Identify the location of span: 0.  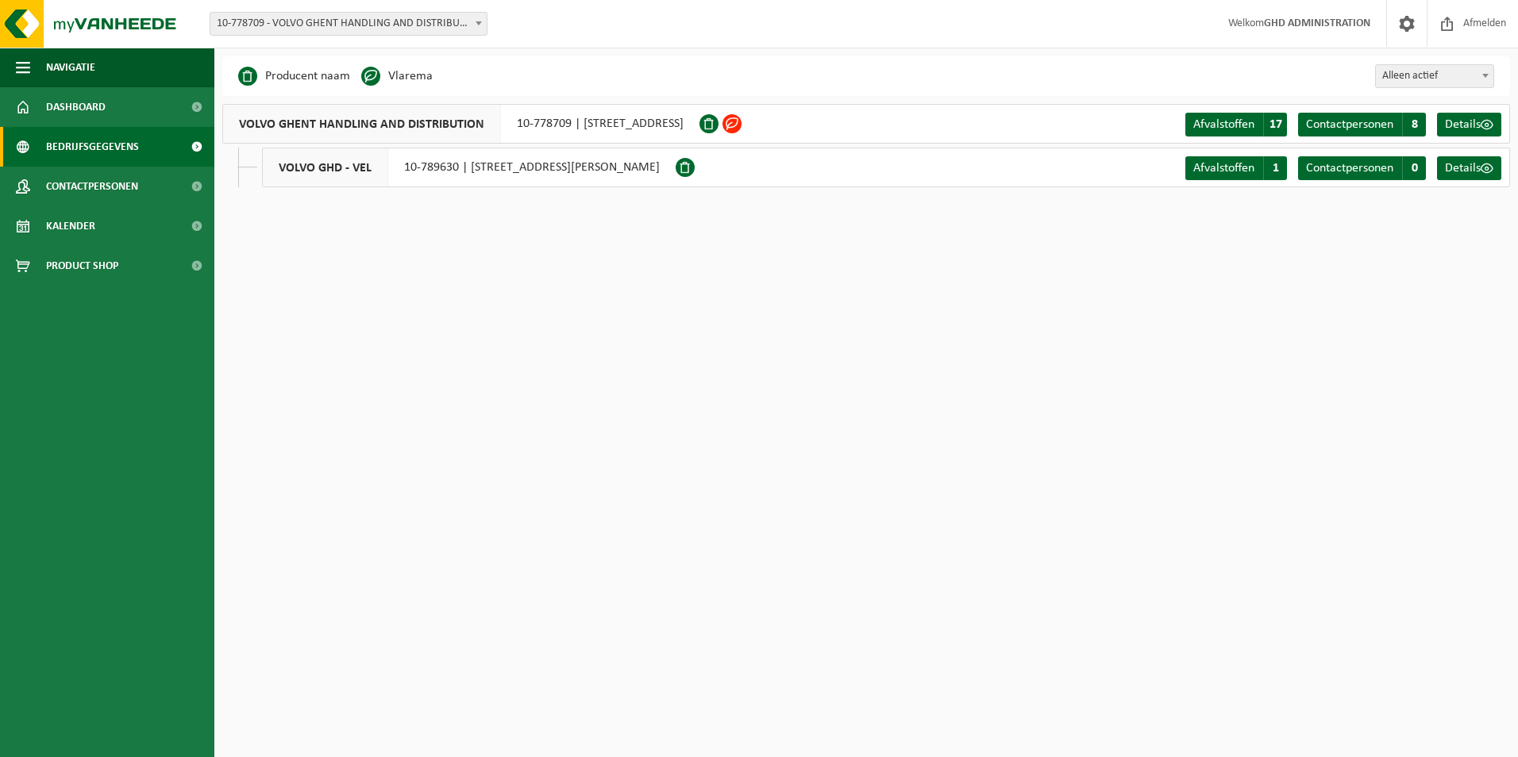
(1414, 168).